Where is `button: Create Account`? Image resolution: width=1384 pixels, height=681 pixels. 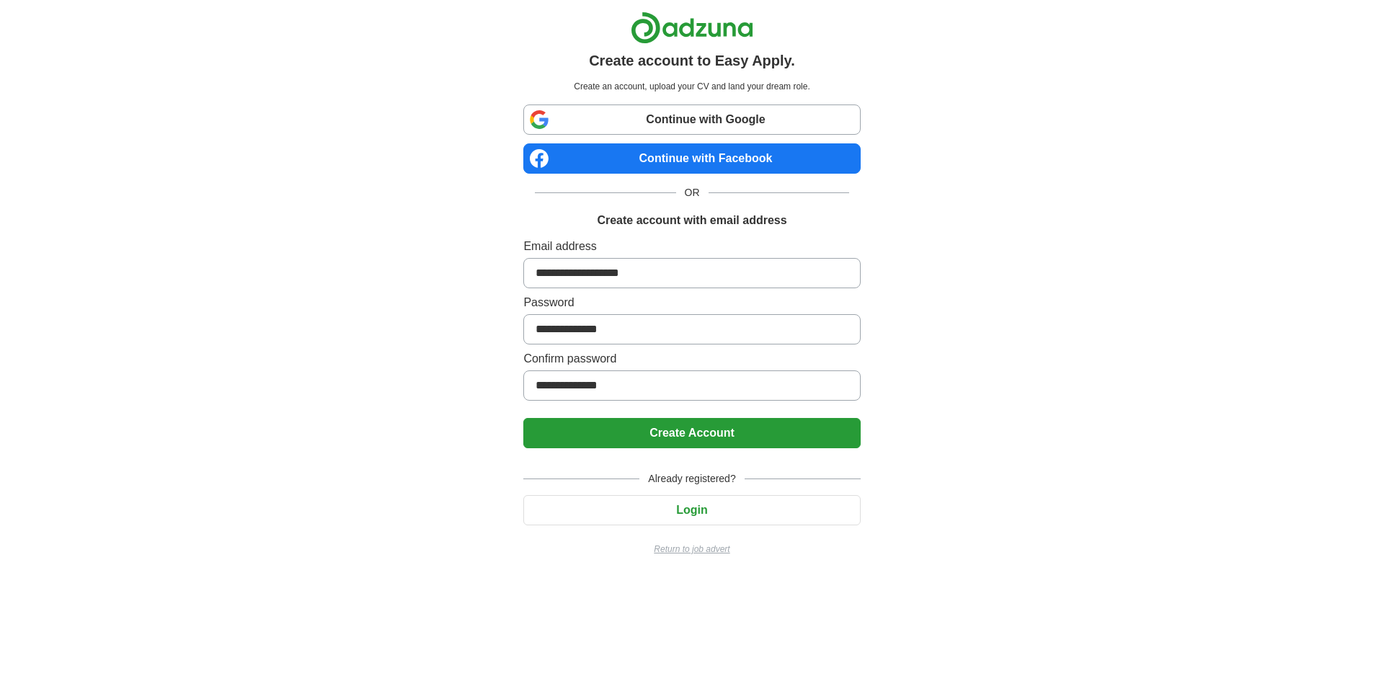
button: Create Account is located at coordinates (691, 433).